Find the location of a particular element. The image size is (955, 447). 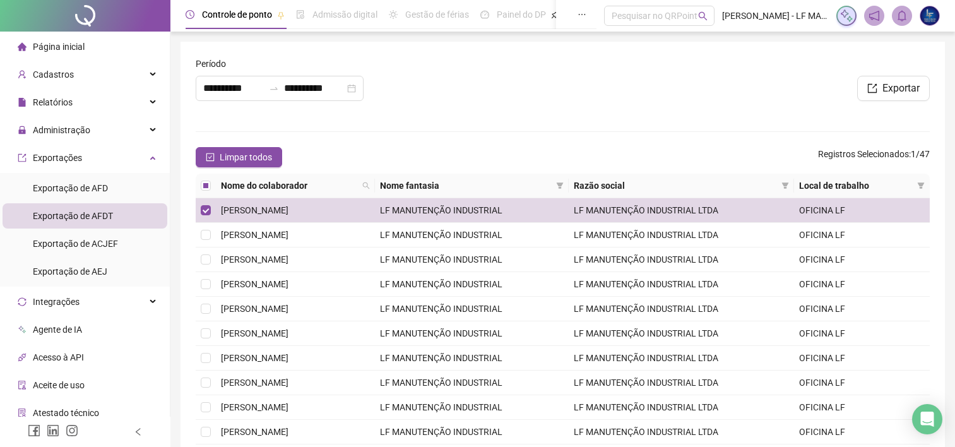

span: swap-right is located at coordinates (274, 88).